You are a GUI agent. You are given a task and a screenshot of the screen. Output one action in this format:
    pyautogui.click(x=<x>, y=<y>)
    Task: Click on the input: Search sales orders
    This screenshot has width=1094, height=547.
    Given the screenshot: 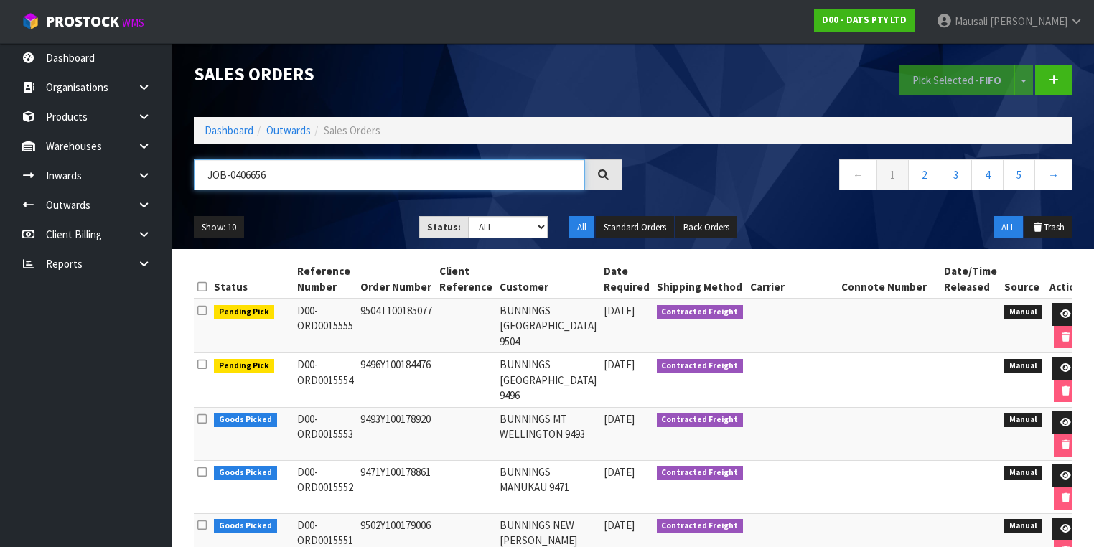 What is the action you would take?
    pyautogui.click(x=389, y=174)
    